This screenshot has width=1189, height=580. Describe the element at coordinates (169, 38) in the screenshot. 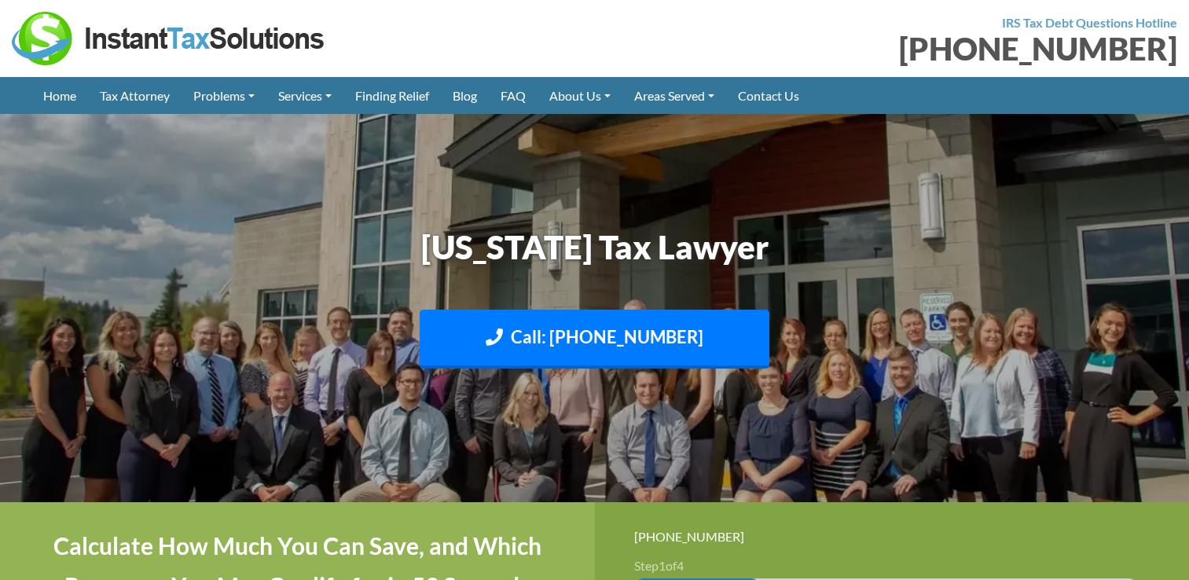

I see `img: Instant Tax Solutions Logo` at that location.